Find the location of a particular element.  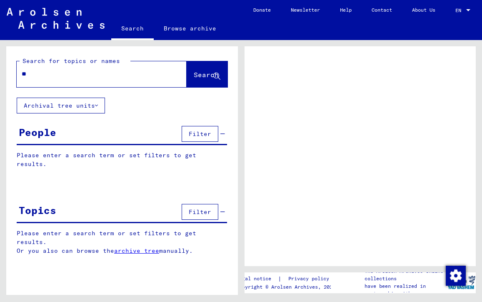

a: Privacy policy is located at coordinates (310, 278).